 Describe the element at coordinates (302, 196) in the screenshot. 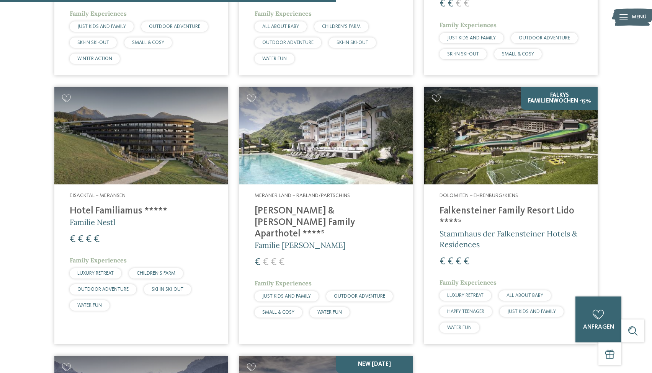

I see `span: Meraner Land – Rabland/Partschins` at that location.